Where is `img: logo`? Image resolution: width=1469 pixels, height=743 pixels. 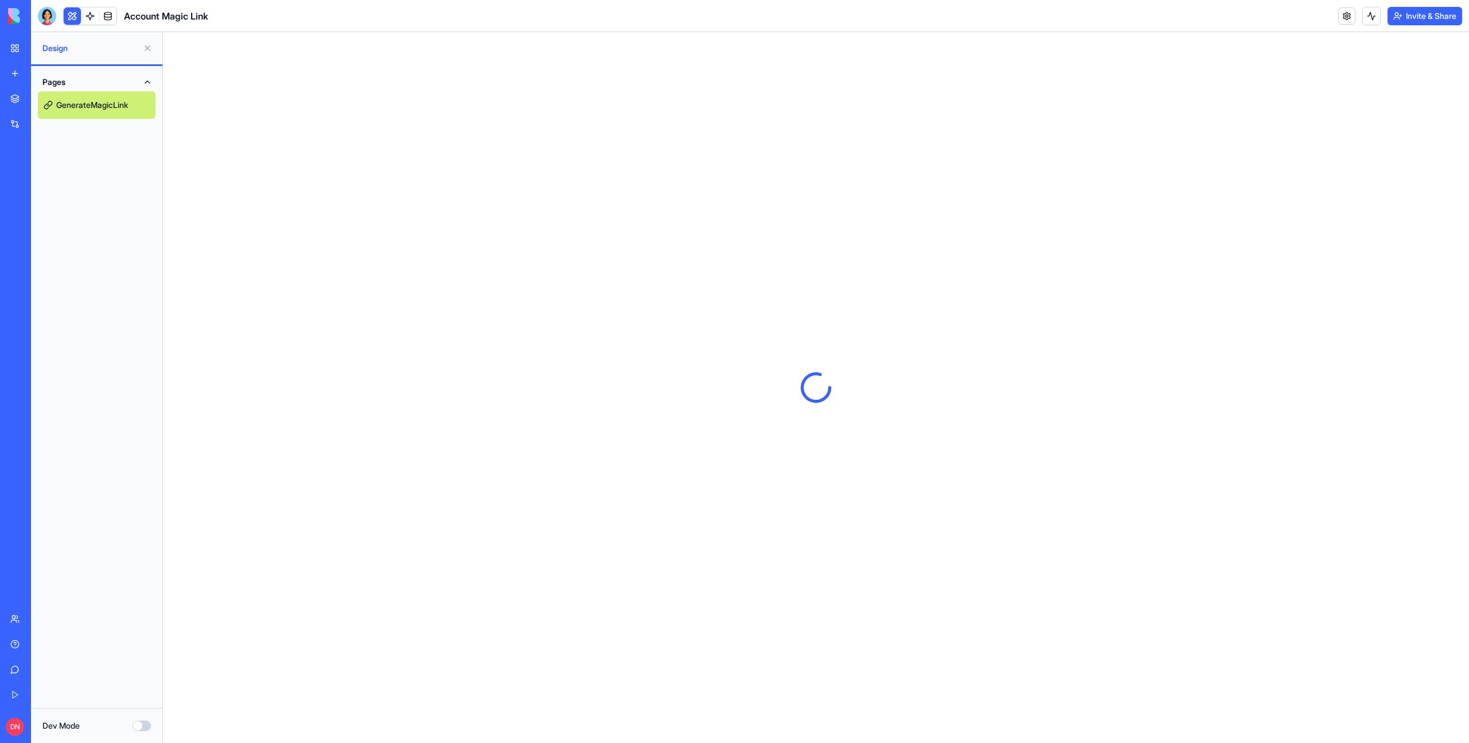 img: logo is located at coordinates (44, 16).